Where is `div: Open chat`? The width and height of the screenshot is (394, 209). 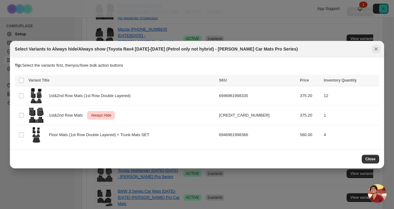
div: Open chat is located at coordinates (377, 193).